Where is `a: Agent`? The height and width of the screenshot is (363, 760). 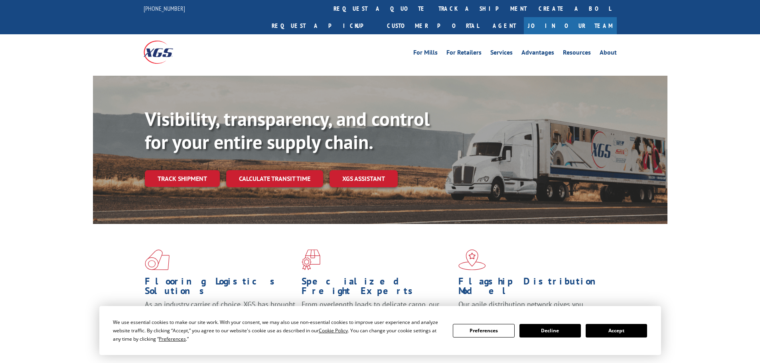 a: Agent is located at coordinates (504, 26).